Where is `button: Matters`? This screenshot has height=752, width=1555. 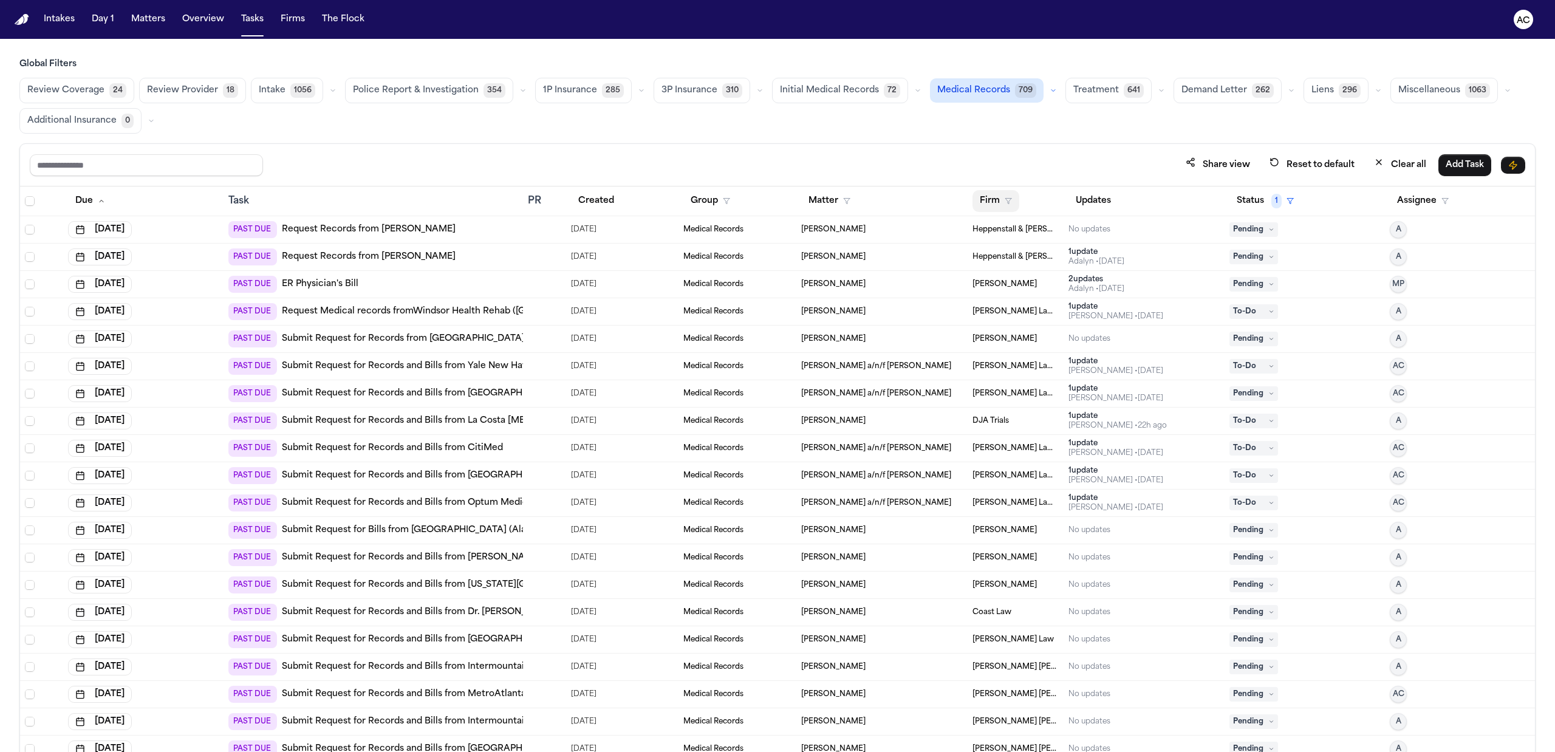 button: Matters is located at coordinates (148, 19).